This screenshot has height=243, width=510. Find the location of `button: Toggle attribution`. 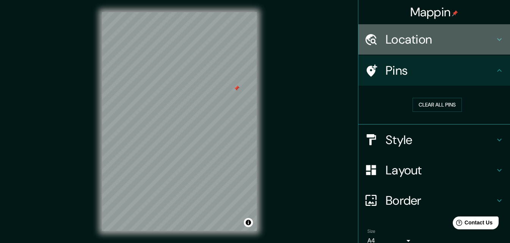

button: Toggle attribution is located at coordinates (249, 223).